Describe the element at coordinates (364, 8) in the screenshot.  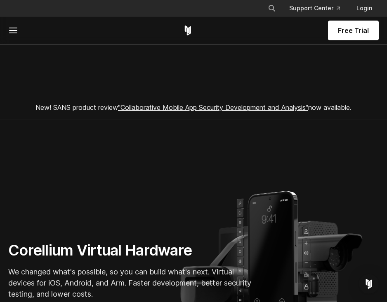
I see `a: Login` at that location.